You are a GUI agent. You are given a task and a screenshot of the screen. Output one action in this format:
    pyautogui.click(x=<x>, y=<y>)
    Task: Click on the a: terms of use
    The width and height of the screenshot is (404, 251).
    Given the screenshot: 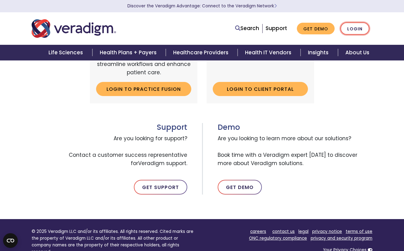 What is the action you would take?
    pyautogui.click(x=359, y=231)
    